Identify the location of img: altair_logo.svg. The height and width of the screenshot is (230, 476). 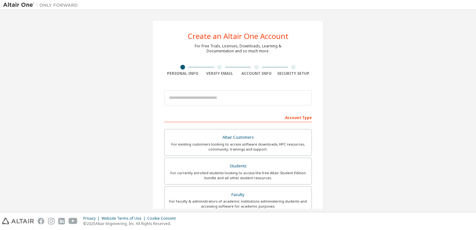
(18, 221).